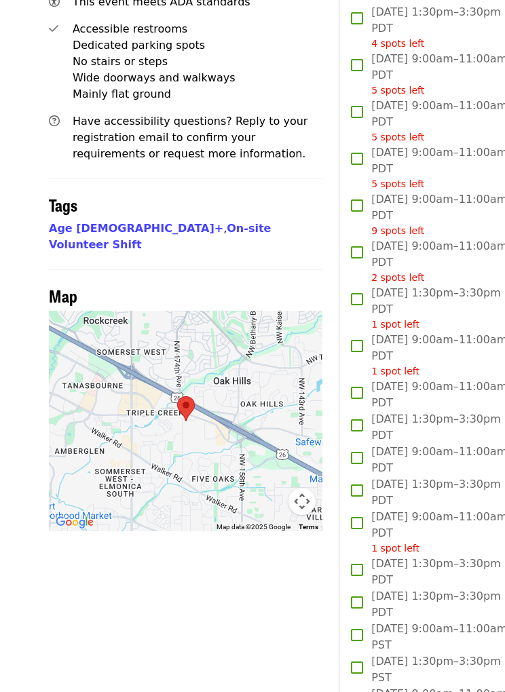  Describe the element at coordinates (160, 46) in the screenshot. I see `div: Dedicated parking spots` at that location.